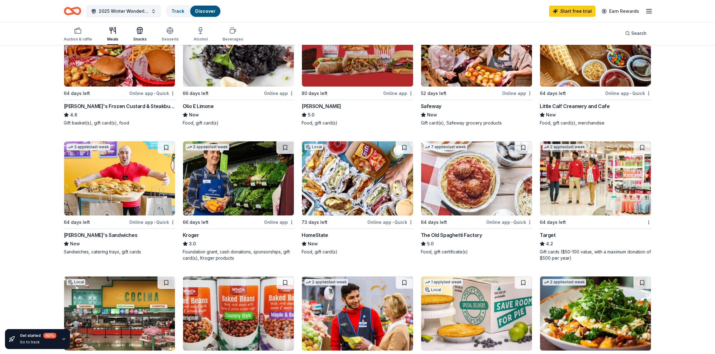 Image resolution: width=715 pixels, height=354 pixels. Describe the element at coordinates (431, 106) in the screenshot. I see `div: Safeway` at that location.